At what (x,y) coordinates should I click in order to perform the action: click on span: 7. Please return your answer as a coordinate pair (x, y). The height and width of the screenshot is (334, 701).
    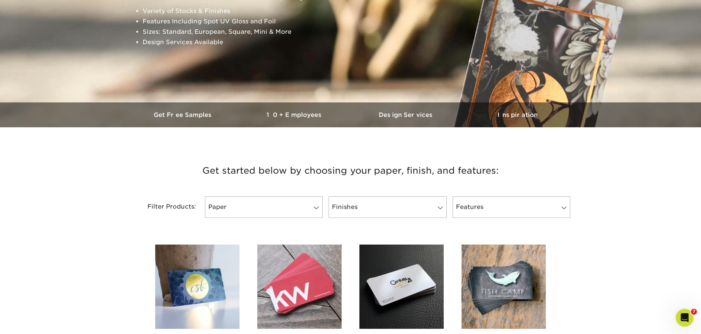
    Looking at the image, I should click on (694, 312).